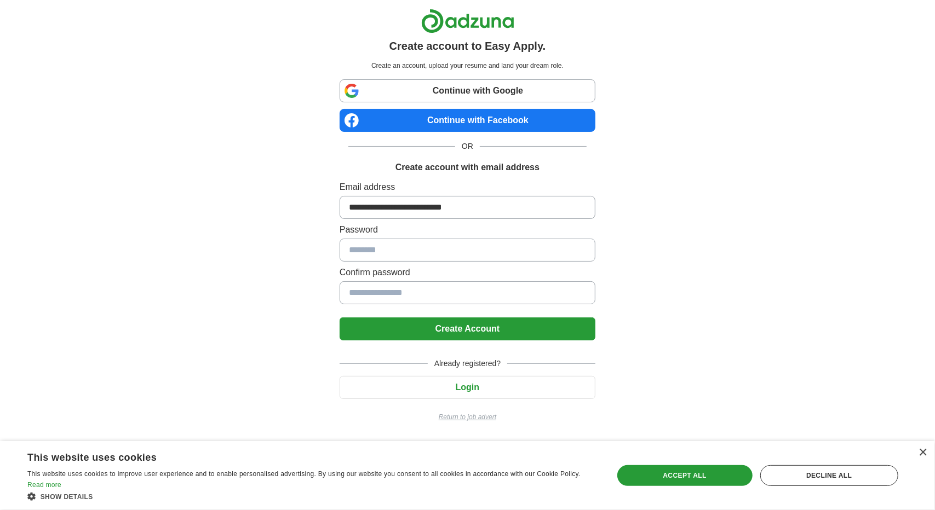  I want to click on label: Password, so click(467, 230).